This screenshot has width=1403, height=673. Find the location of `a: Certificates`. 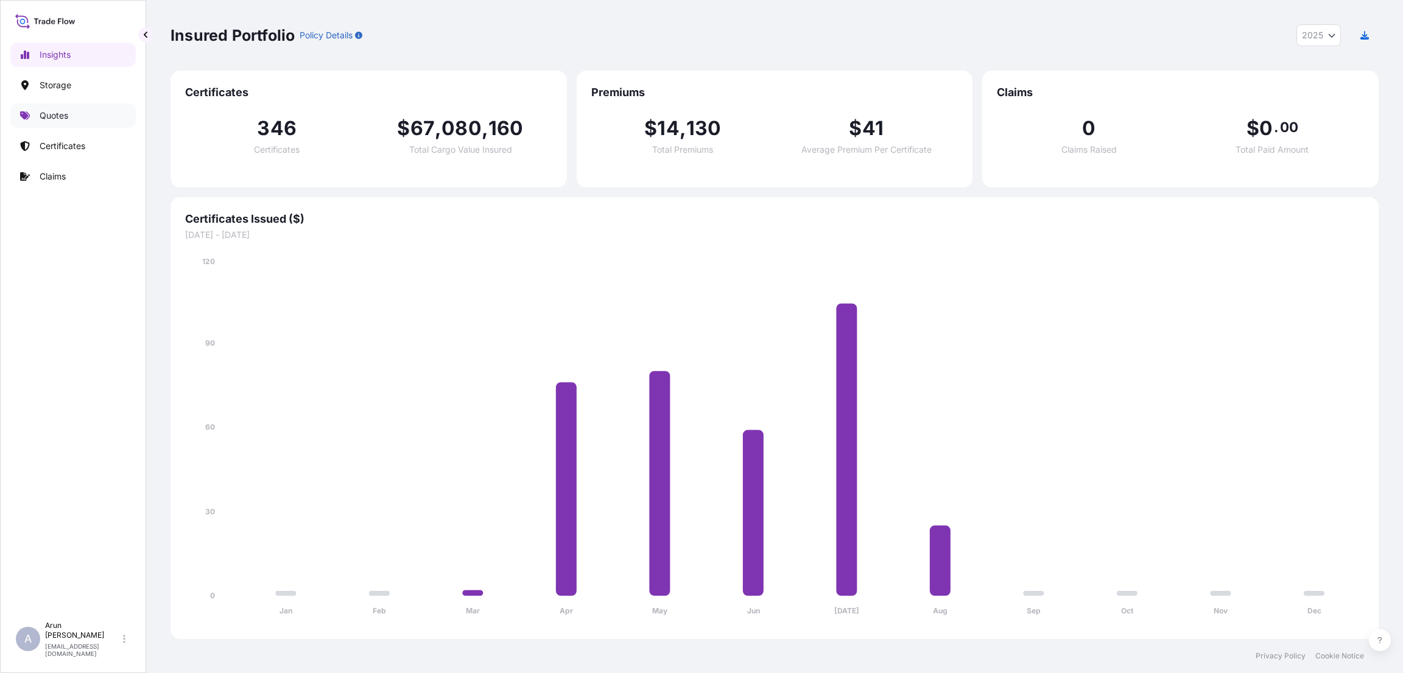

a: Certificates is located at coordinates (73, 146).